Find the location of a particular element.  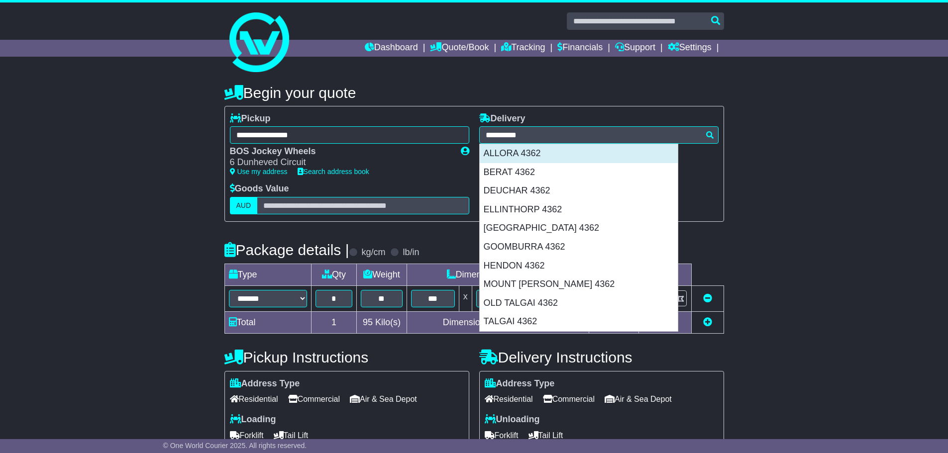

a: Support is located at coordinates (635, 48).